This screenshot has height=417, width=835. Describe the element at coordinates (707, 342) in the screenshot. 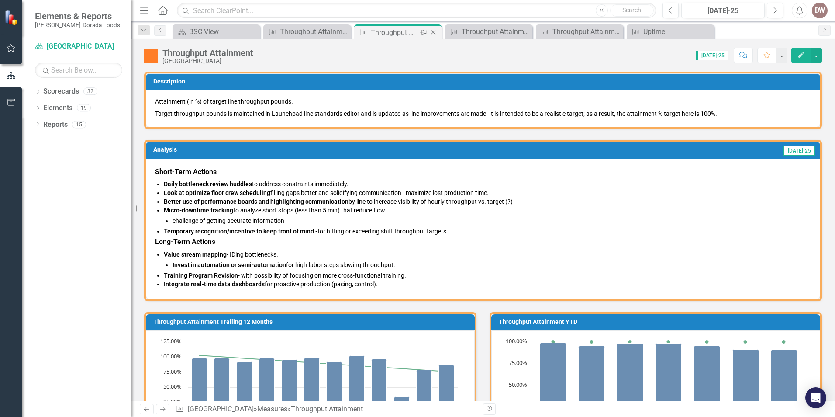

I see `path: May-25, 100. YTD Target.` at that location.